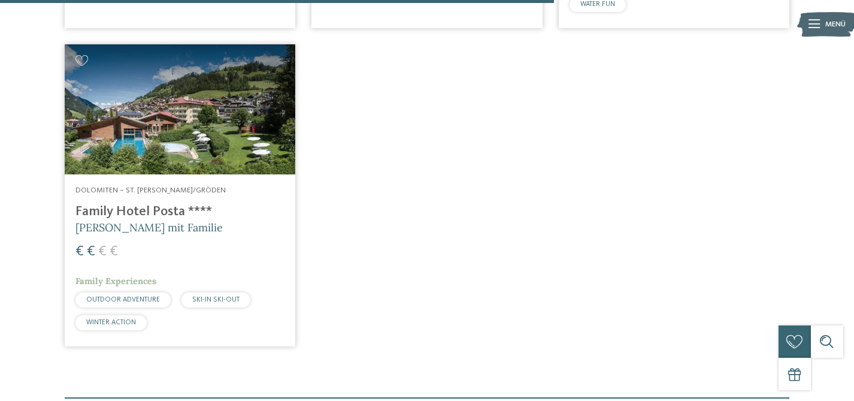 This screenshot has width=854, height=401. I want to click on span: OUTDOOR ADVENTURE, so click(123, 300).